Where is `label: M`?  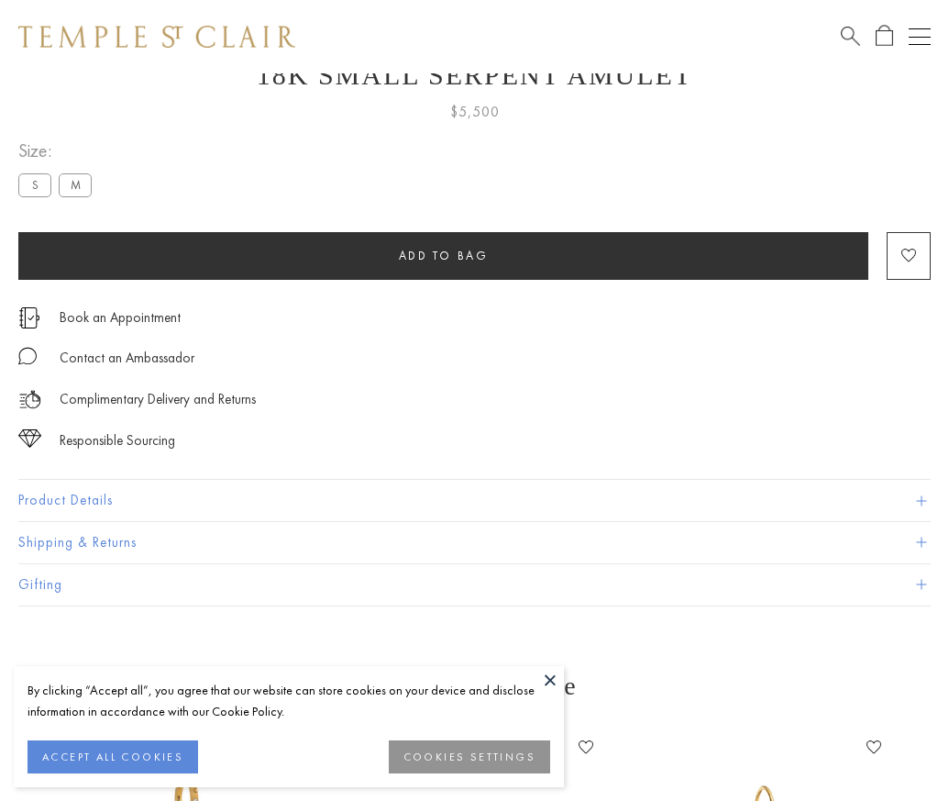
label: M is located at coordinates (75, 184).